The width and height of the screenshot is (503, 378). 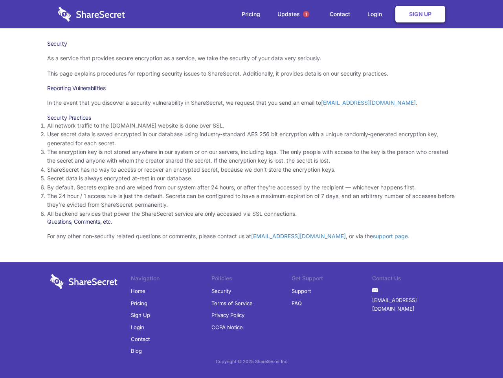 What do you see at coordinates (228, 315) in the screenshot?
I see `a: Privacy Policy` at bounding box center [228, 315].